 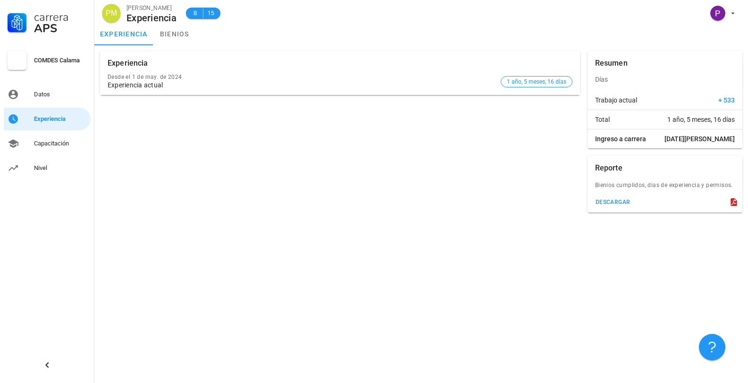 What do you see at coordinates (60, 94) in the screenshot?
I see `div: Datos` at bounding box center [60, 94].